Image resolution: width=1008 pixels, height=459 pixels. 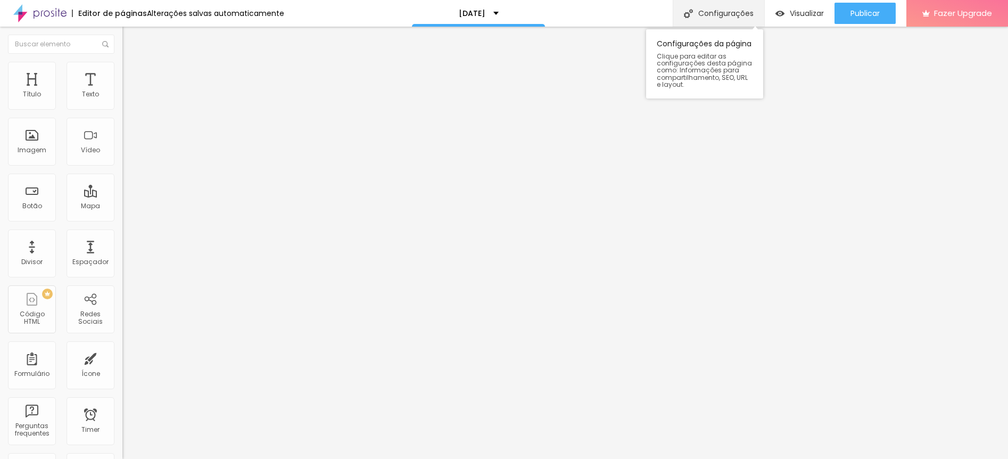 I want to click on div: Ícone, so click(x=90, y=374).